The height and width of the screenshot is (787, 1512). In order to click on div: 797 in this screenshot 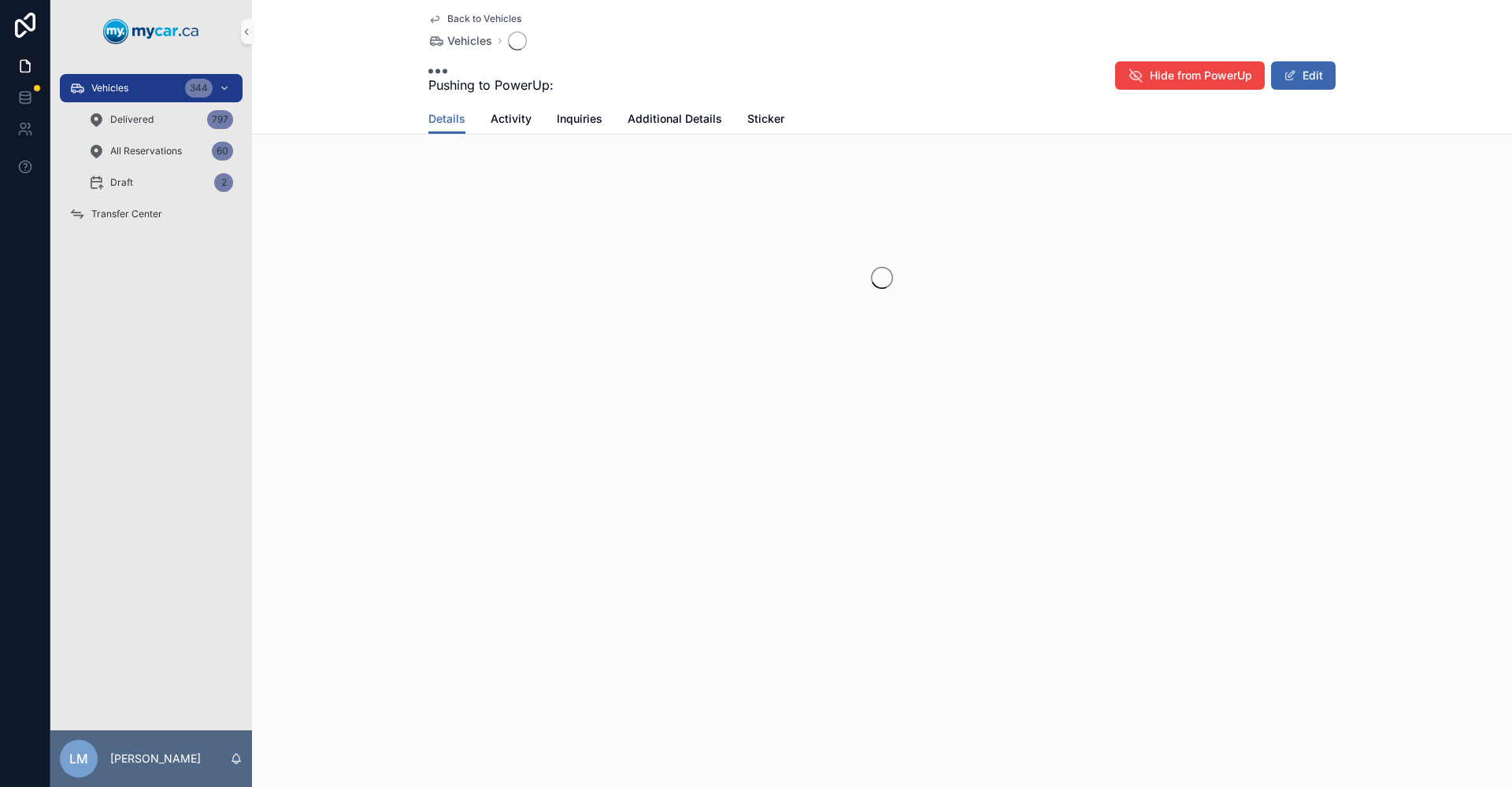, I will do `click(220, 120)`.